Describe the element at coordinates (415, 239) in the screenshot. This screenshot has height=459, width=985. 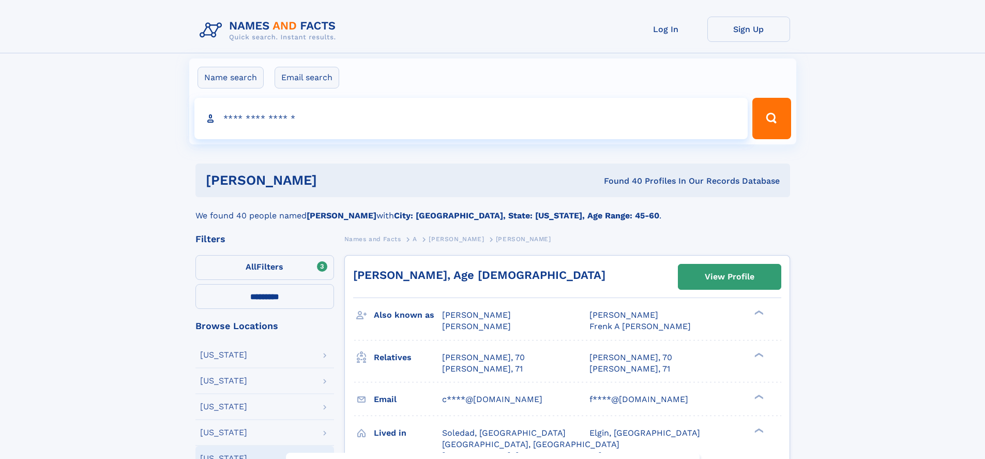
I see `span: A` at that location.